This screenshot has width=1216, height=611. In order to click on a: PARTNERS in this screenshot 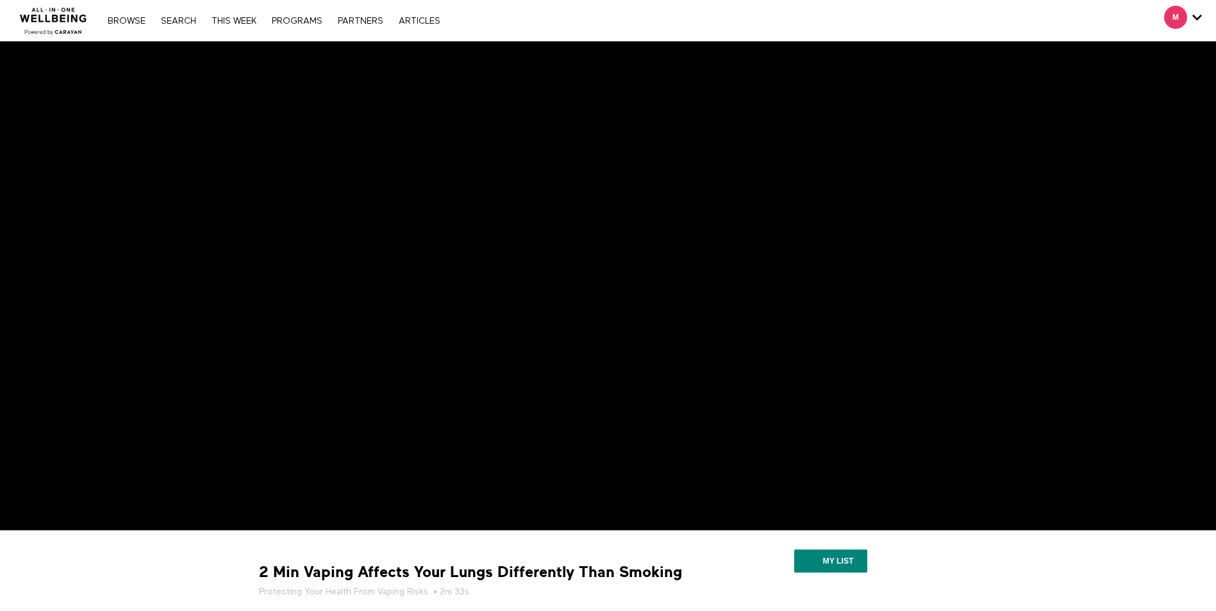, I will do `click(360, 21)`.